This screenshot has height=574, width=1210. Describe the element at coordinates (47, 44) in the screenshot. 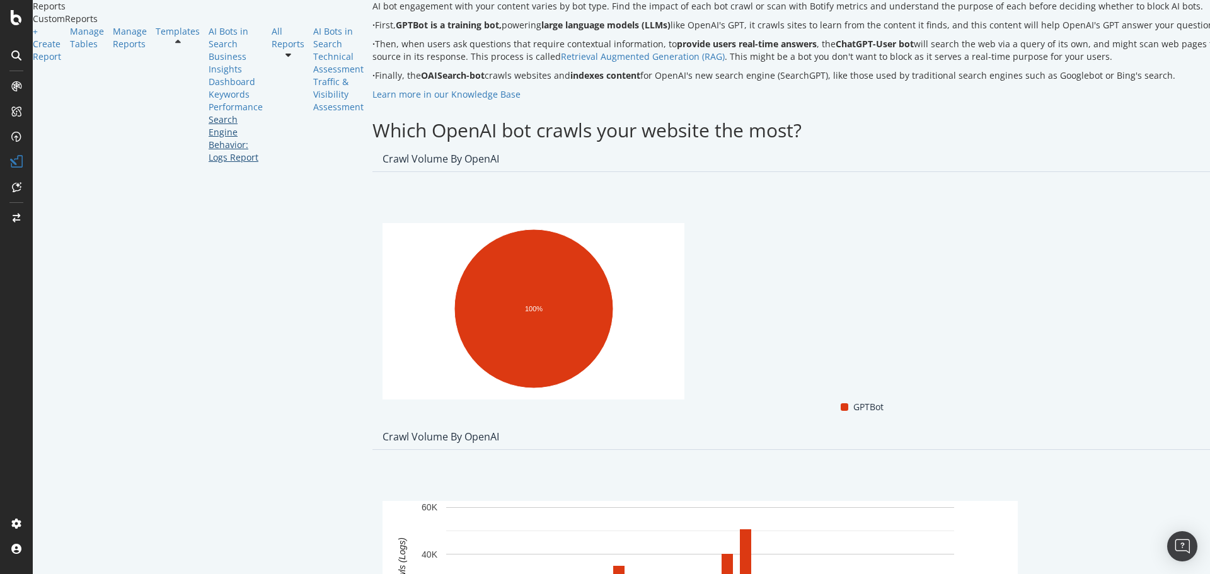

I see `div: + Create Report` at that location.